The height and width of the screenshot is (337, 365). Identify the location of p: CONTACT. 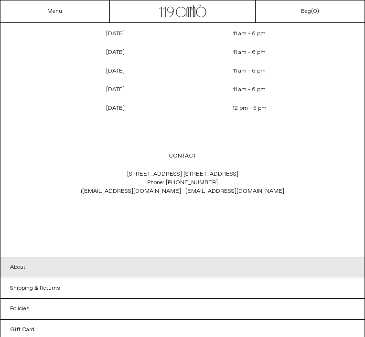
(183, 156).